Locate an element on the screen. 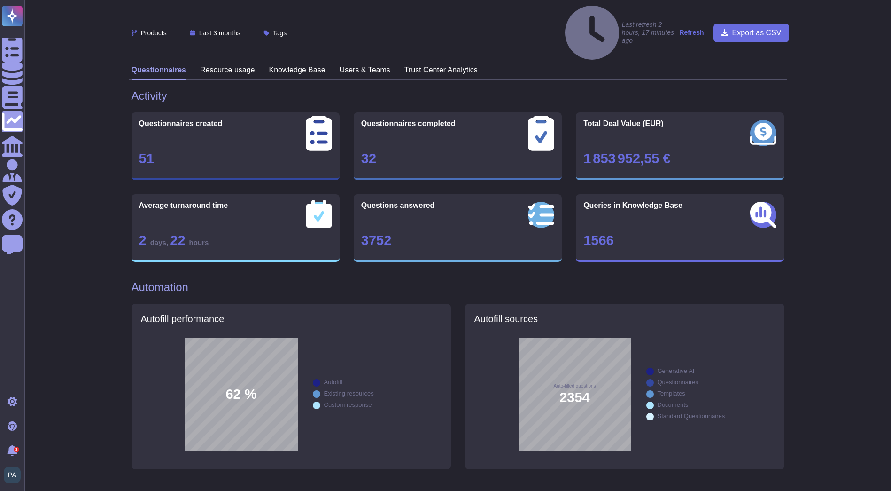  h1: Activity is located at coordinates (458, 96).